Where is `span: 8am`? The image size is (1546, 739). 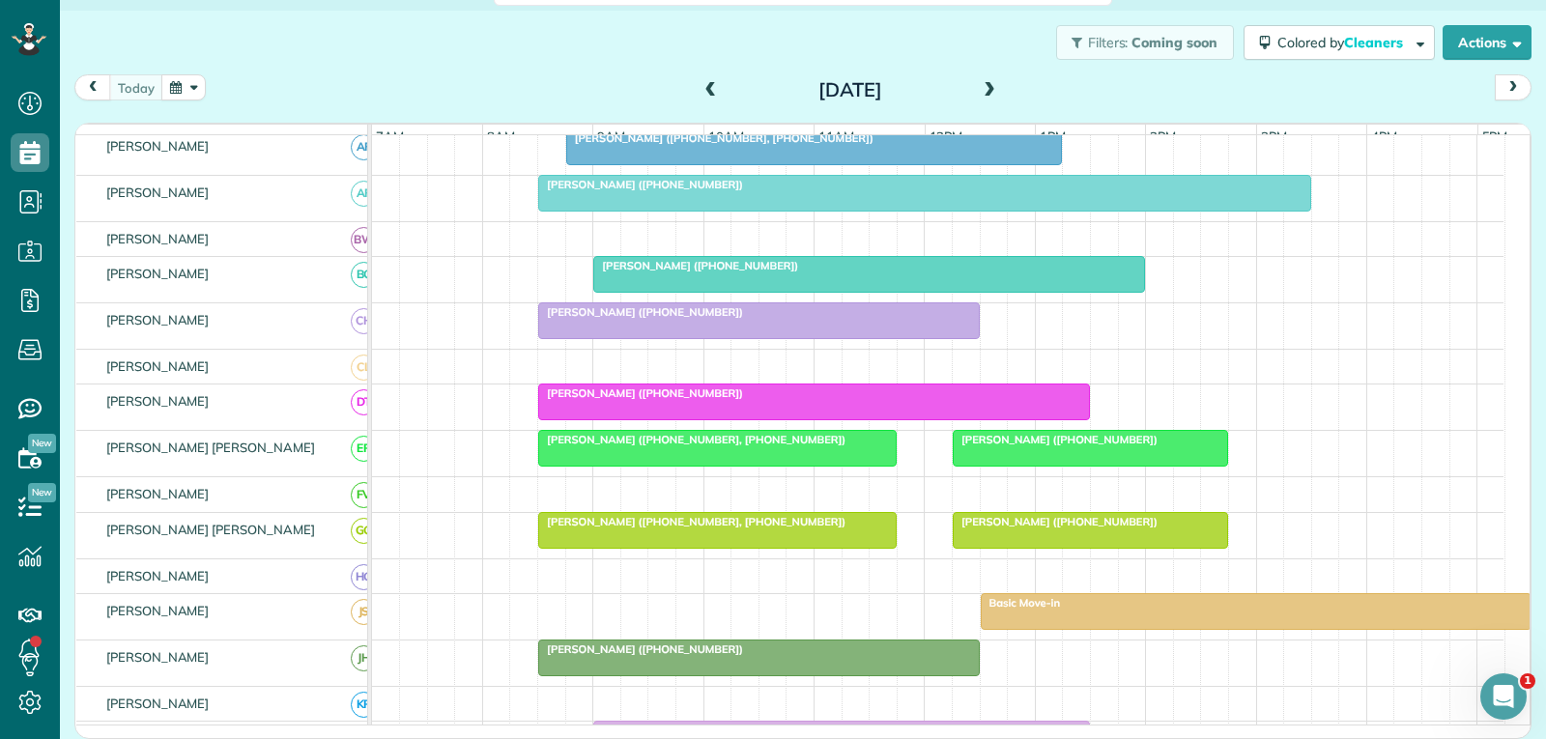 span: 8am is located at coordinates (501, 136).